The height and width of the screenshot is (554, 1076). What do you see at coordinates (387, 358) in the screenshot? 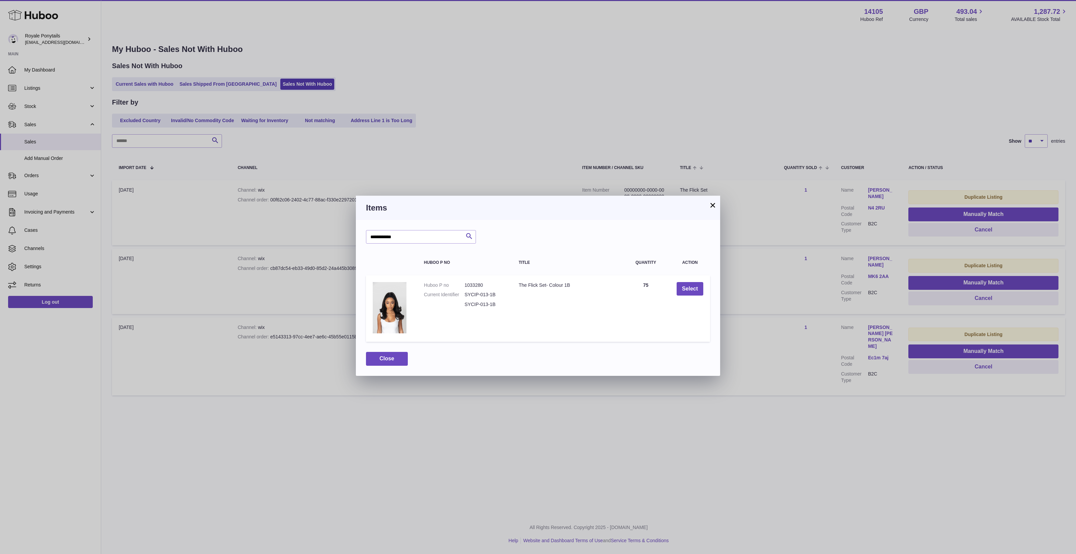
I see `button: Close` at bounding box center [387, 358].